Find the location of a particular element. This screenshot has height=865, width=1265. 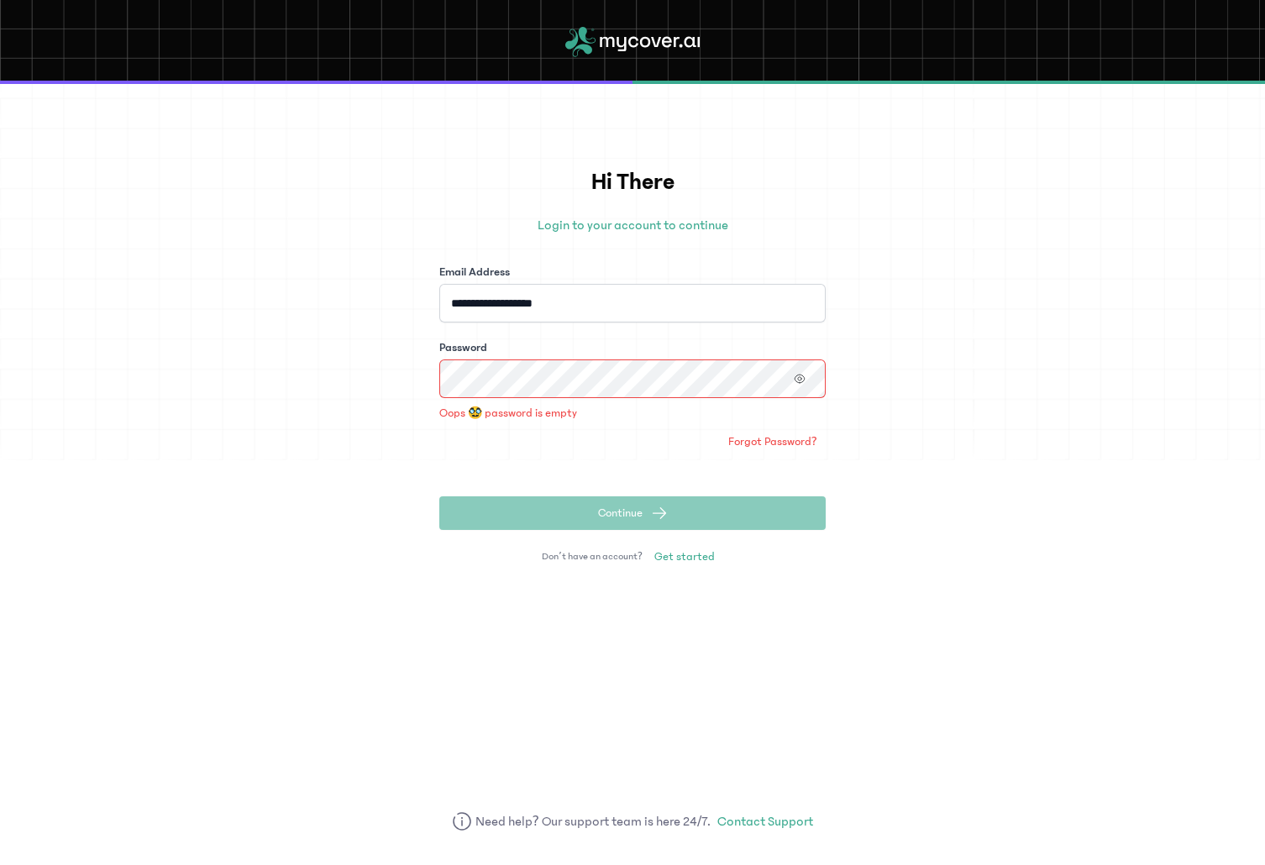

label: Email Address is located at coordinates (475, 272).